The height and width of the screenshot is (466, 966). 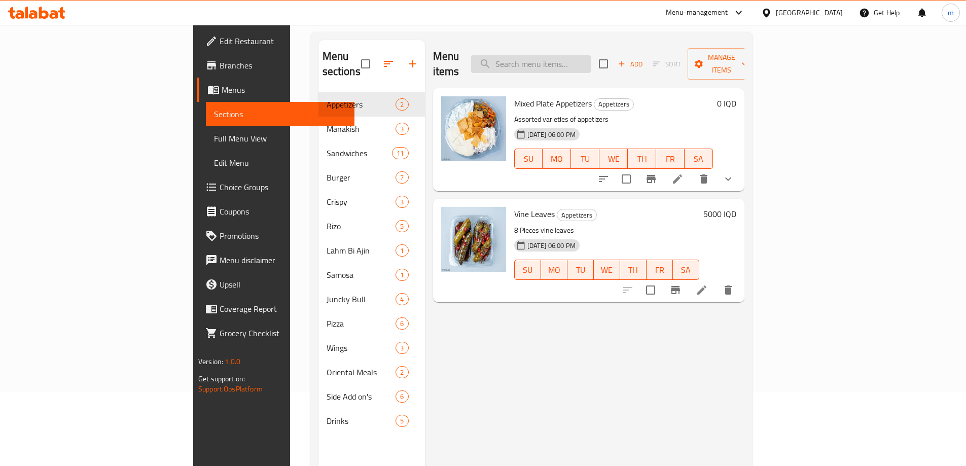 I want to click on span: 4, so click(x=401, y=299).